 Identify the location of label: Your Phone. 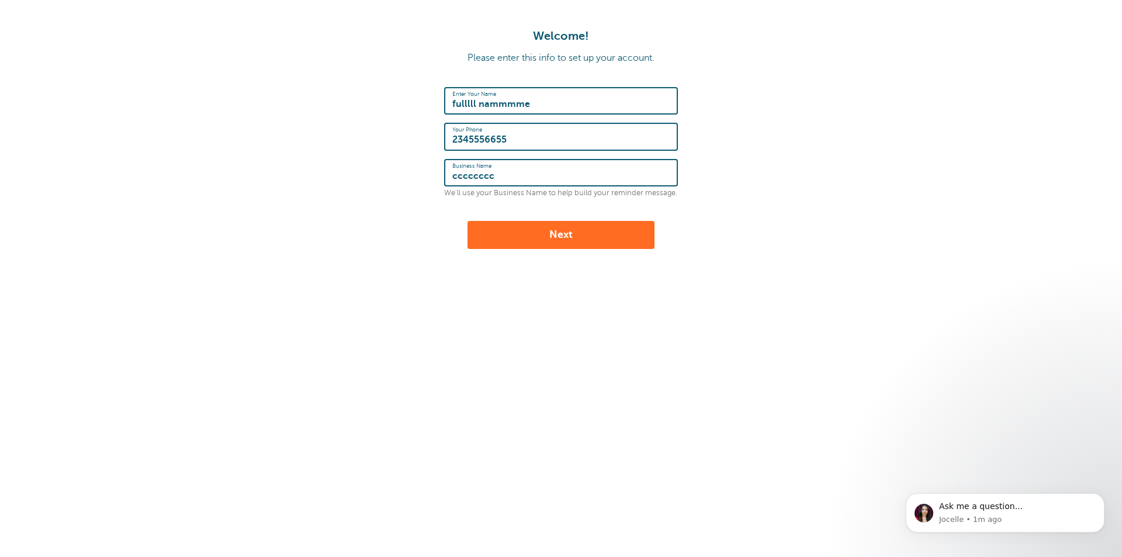
(467, 130).